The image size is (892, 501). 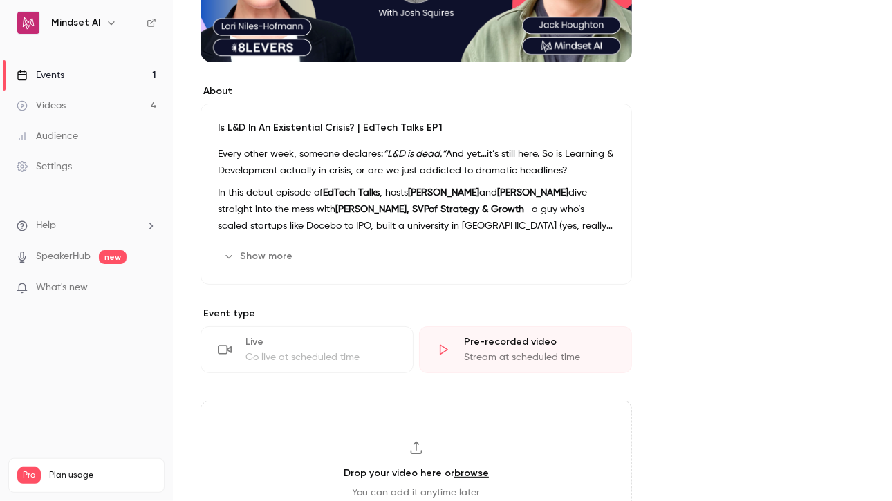 What do you see at coordinates (539, 357) in the screenshot?
I see `div: Stream at scheduled time` at bounding box center [539, 357].